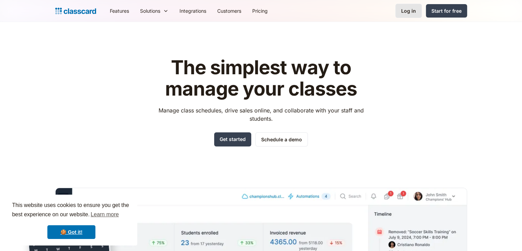 The height and width of the screenshot is (251, 522). What do you see at coordinates (229, 11) in the screenshot?
I see `a: Customers` at bounding box center [229, 11].